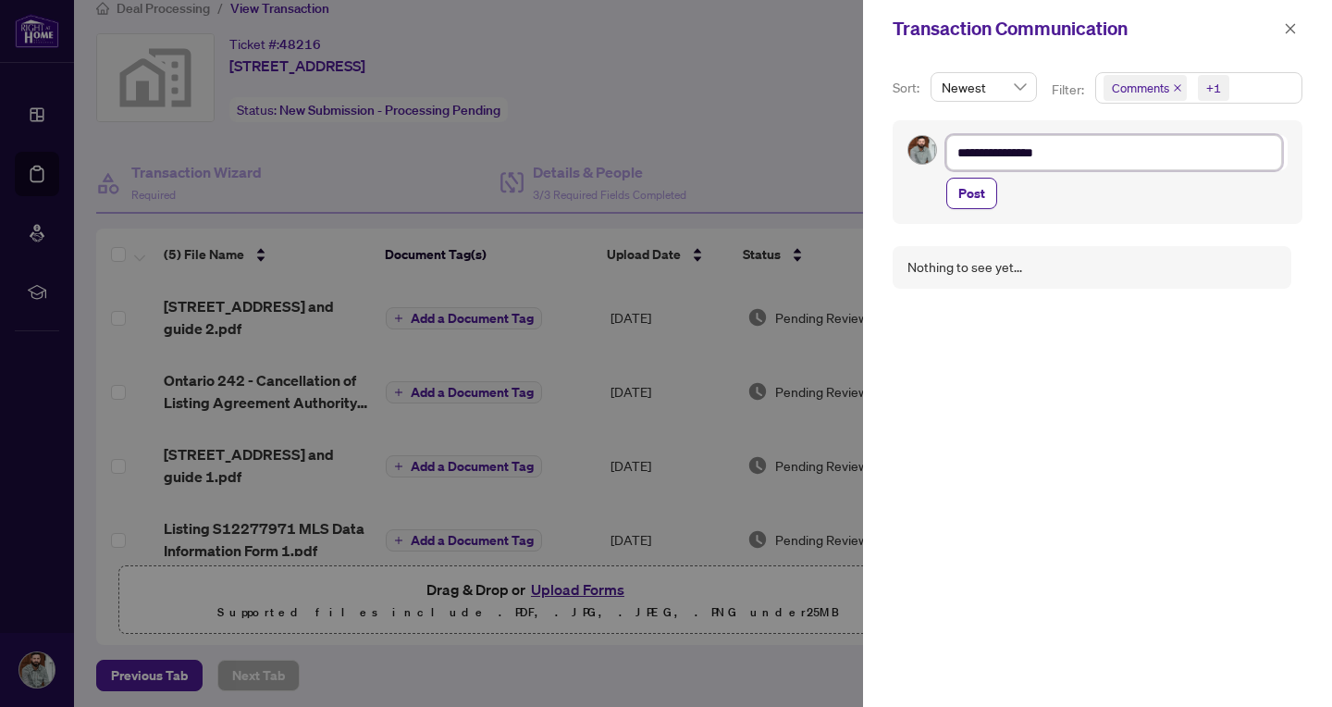 The height and width of the screenshot is (707, 1332). What do you see at coordinates (1069, 90) in the screenshot?
I see `p: Filter:` at bounding box center [1069, 90].